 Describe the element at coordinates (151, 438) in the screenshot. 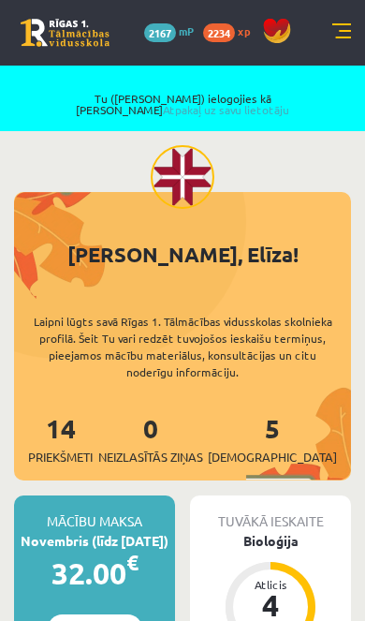

I see `a: 0Neizlasītās ziņas` at that location.